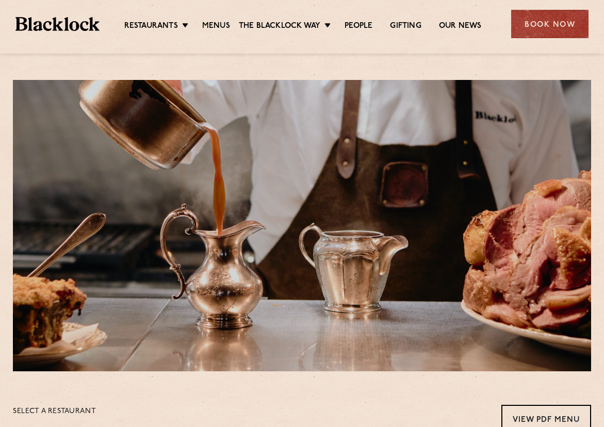 Image resolution: width=604 pixels, height=427 pixels. Describe the element at coordinates (279, 27) in the screenshot. I see `a: The Blacklock Way` at that location.